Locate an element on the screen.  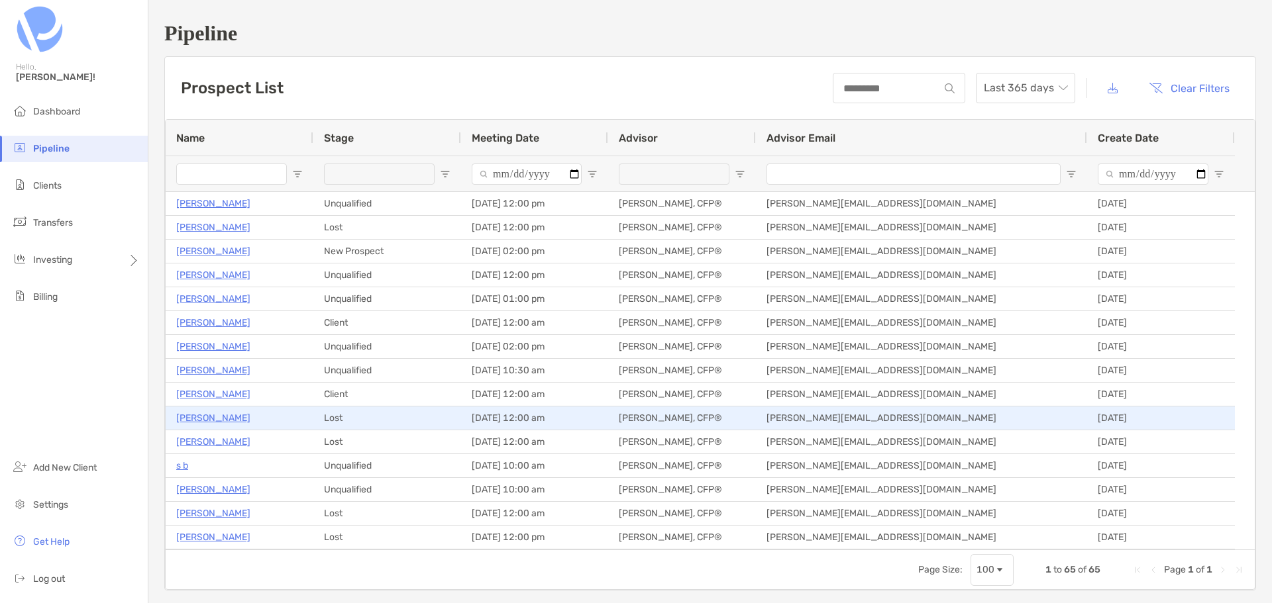
span: Investing is located at coordinates (52, 260).